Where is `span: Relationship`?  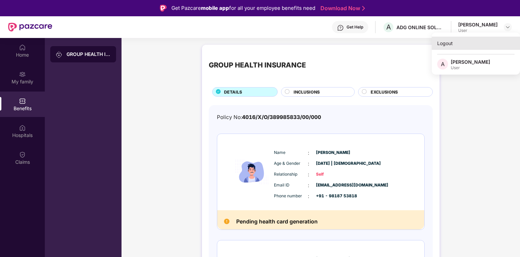 span: Relationship is located at coordinates (291, 174).